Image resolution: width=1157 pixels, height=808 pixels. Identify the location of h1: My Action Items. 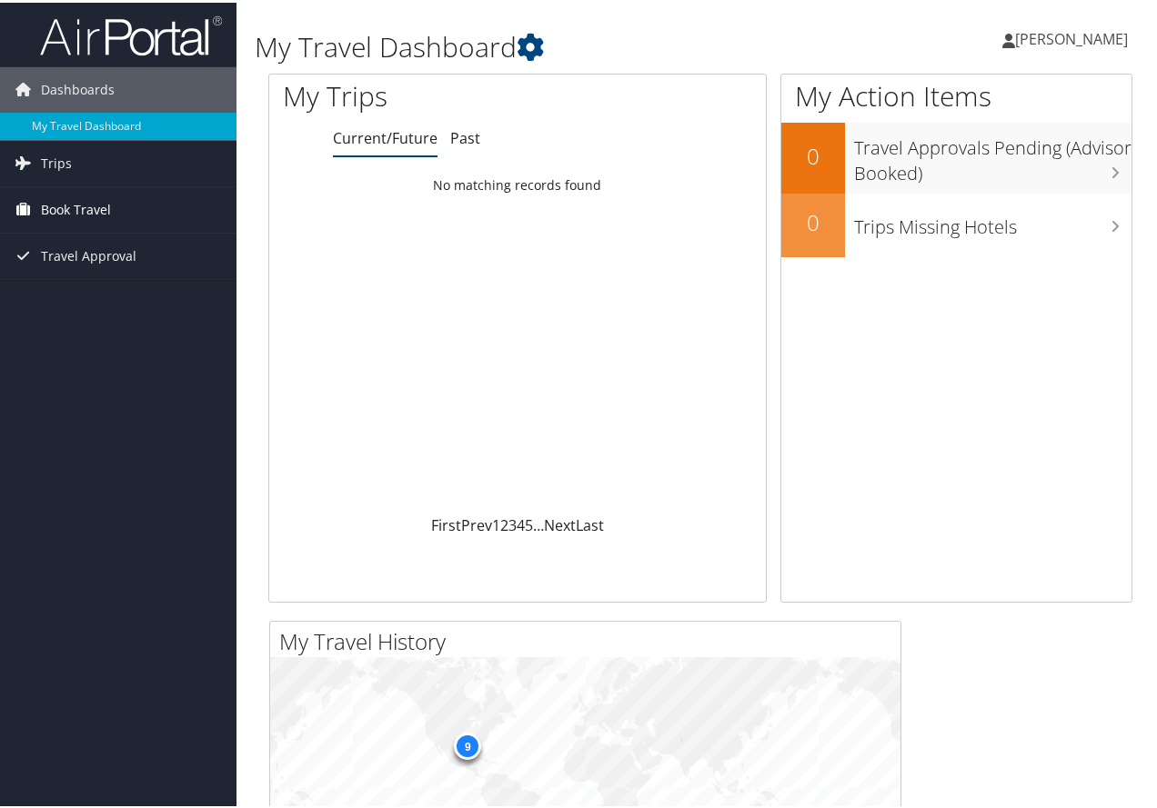
(956, 94).